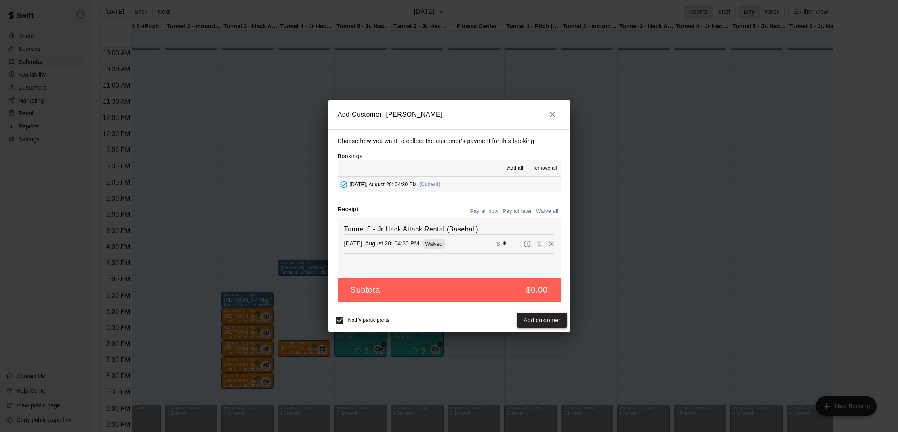 The image size is (898, 432). I want to click on label: Bookings, so click(350, 156).